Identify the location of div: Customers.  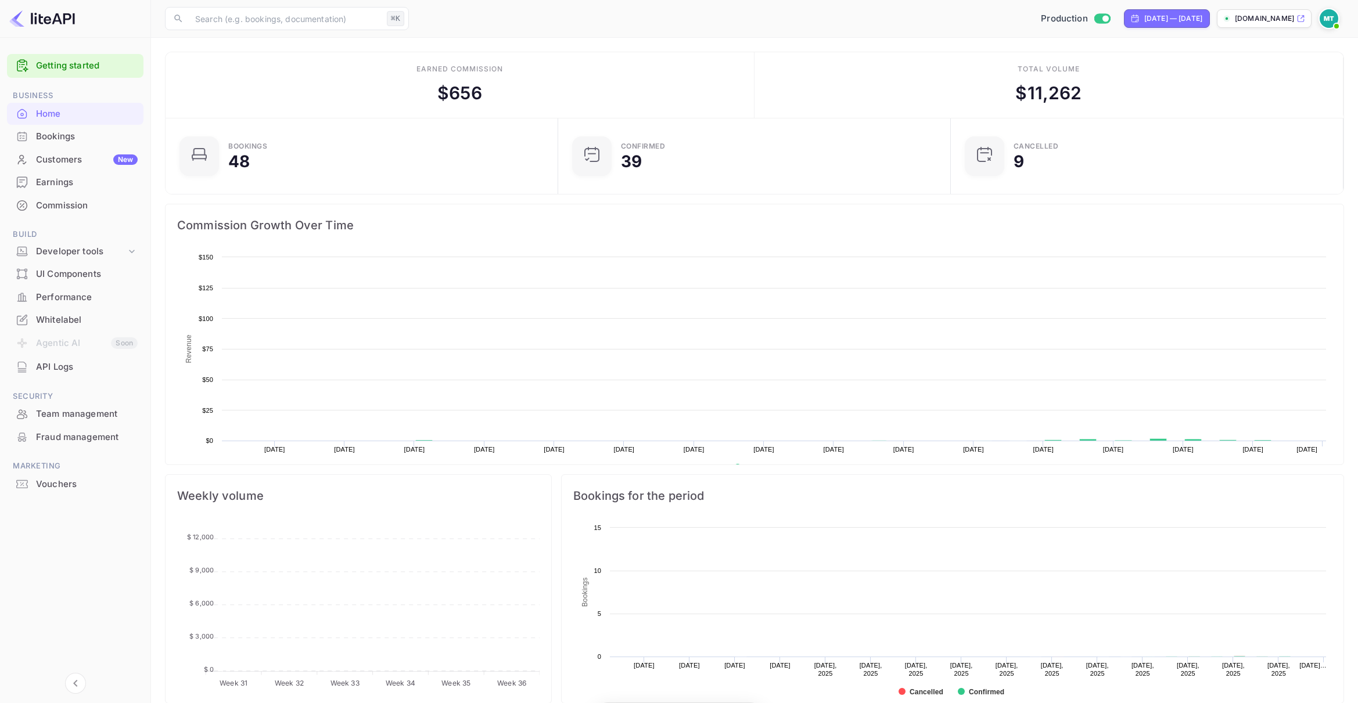
(87, 160).